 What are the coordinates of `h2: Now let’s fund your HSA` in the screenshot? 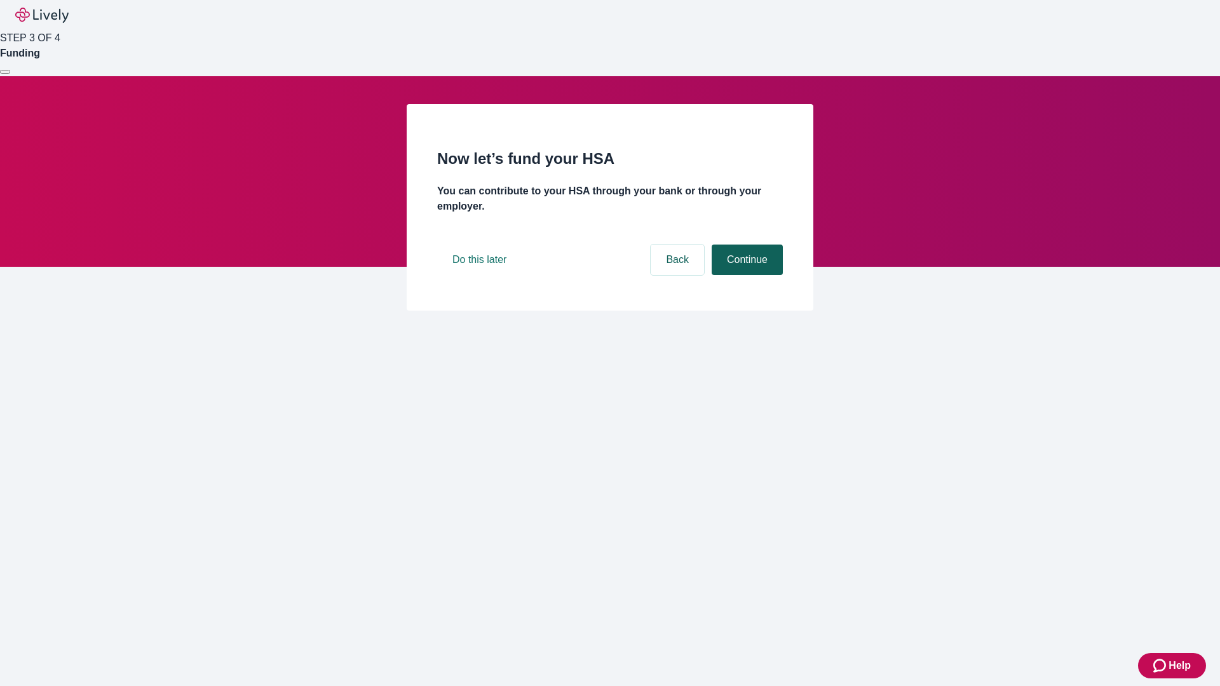 It's located at (610, 159).